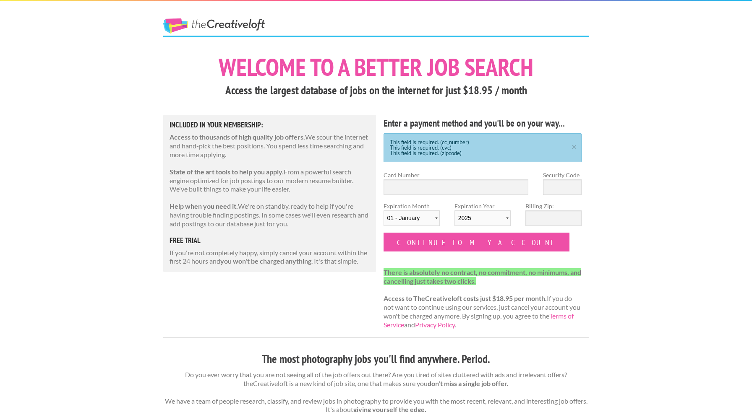 This screenshot has width=752, height=412. I want to click on p: We scour the internet and hand-pick the best positions. You spend less time searching and more ti..., so click(270, 146).